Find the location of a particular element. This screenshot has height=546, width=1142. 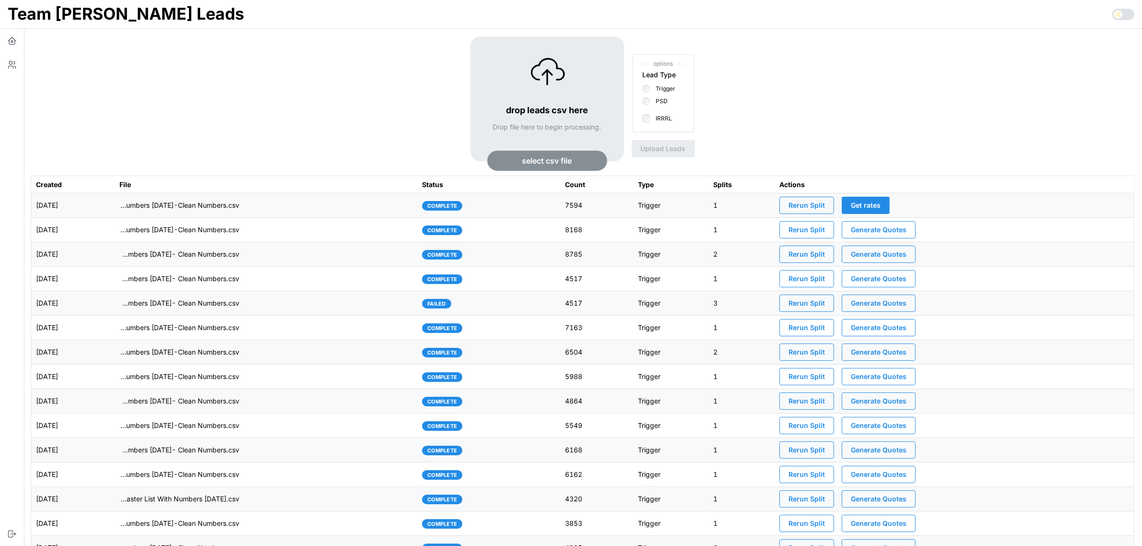

th: Created is located at coordinates (73, 184).